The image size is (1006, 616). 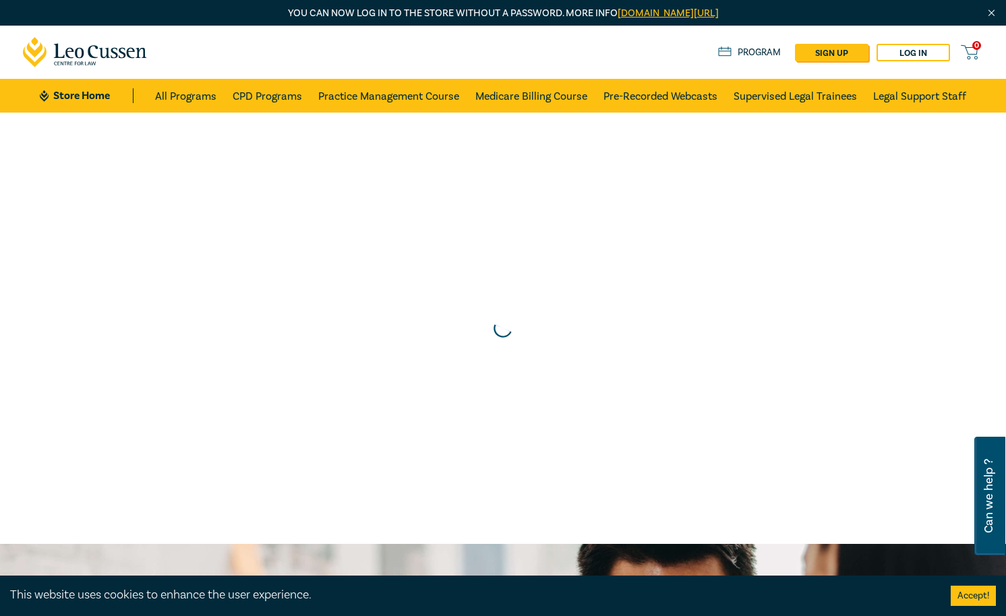 I want to click on div: This website uses cookies to enhance the user experience., so click(x=470, y=595).